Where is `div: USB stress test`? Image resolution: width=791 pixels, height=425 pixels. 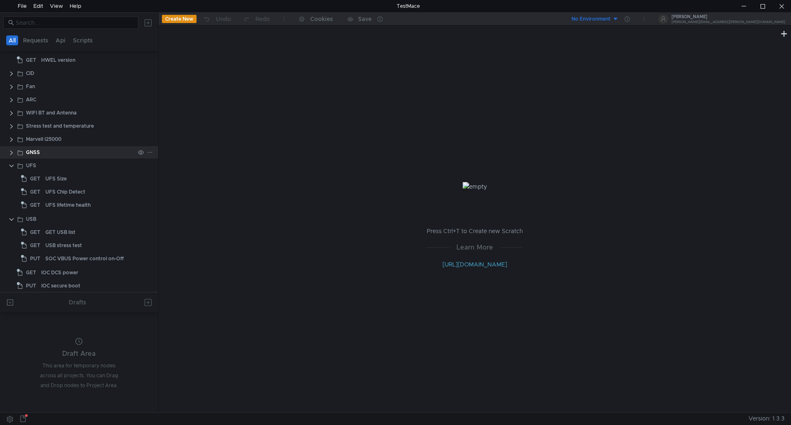
div: USB stress test is located at coordinates (63, 246).